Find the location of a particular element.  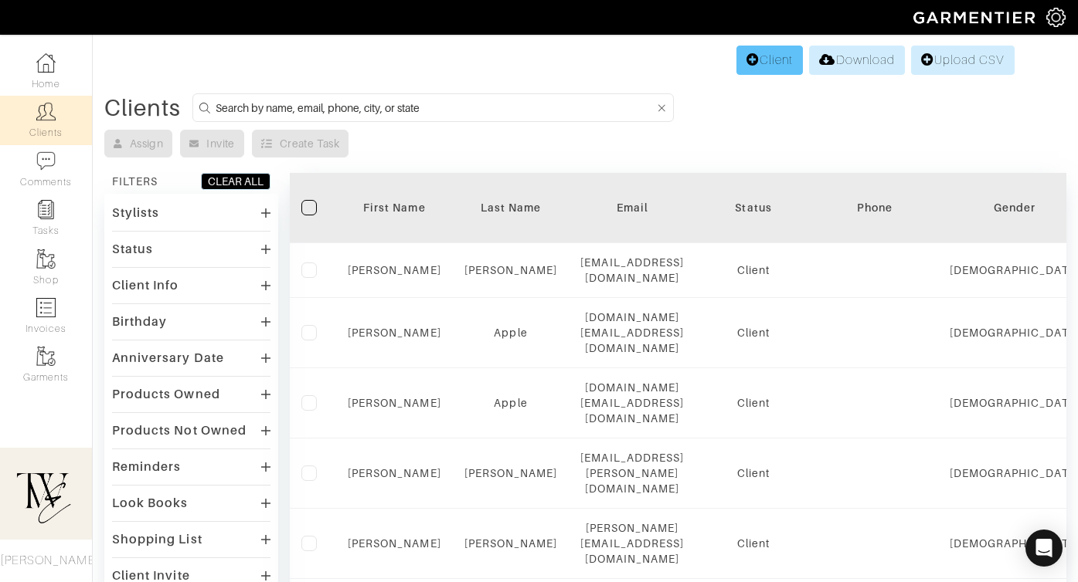

div: First Name is located at coordinates (394, 208).